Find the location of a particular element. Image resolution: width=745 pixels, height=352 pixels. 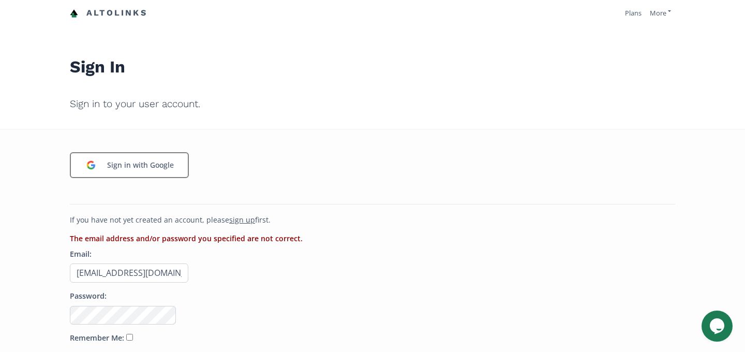

div: Sign in with Google is located at coordinates (140, 165).